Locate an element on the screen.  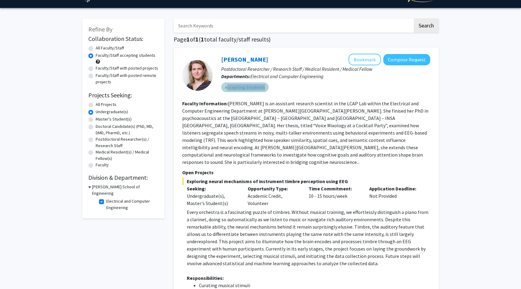
b: Departments: is located at coordinates (236, 76).